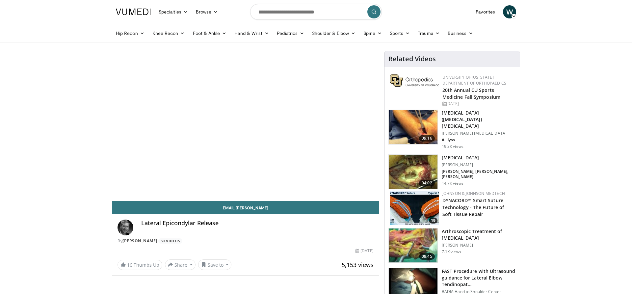  What do you see at coordinates (413, 127) in the screenshot?
I see `img: e65640a2-9595-4195-a9a9-25fa16d95170.150x105_q85_crop-smart_upscale.jpg` at bounding box center [413, 127].